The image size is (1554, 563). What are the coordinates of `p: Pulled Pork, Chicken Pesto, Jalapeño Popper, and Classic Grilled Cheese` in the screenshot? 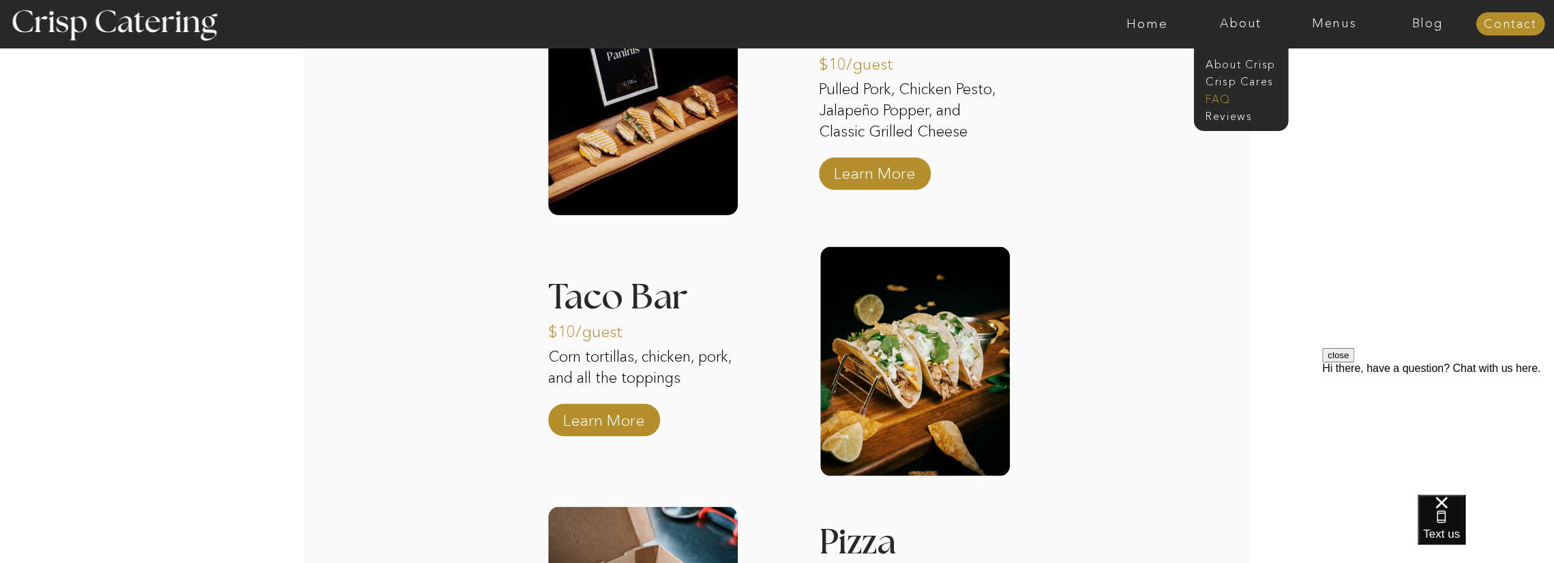 It's located at (914, 112).